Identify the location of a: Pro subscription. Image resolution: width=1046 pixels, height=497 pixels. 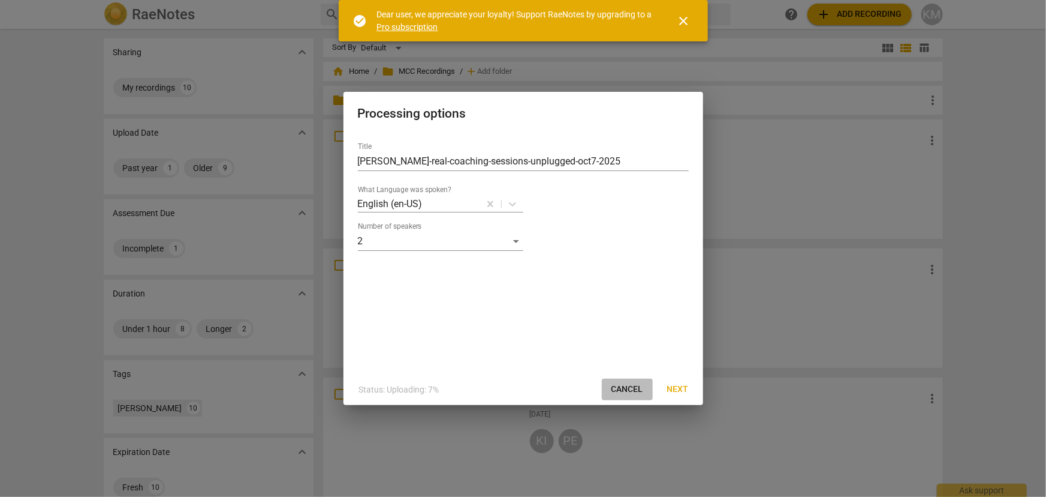
(408, 27).